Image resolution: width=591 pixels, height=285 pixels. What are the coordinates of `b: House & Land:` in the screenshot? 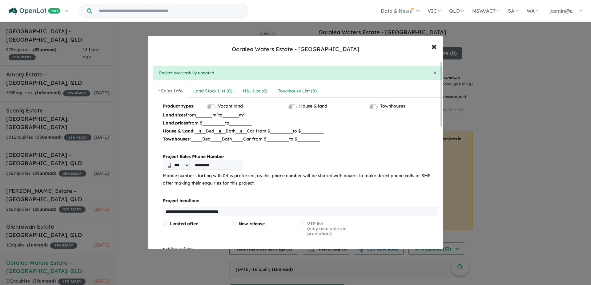 It's located at (179, 131).